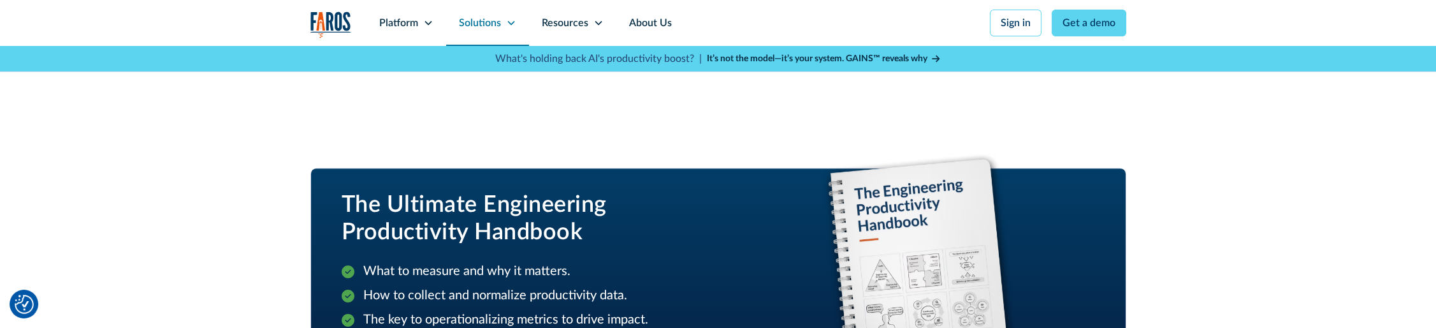 The width and height of the screenshot is (1436, 328). What do you see at coordinates (467, 271) in the screenshot?
I see `p: What to measure and why it matters.` at bounding box center [467, 271].